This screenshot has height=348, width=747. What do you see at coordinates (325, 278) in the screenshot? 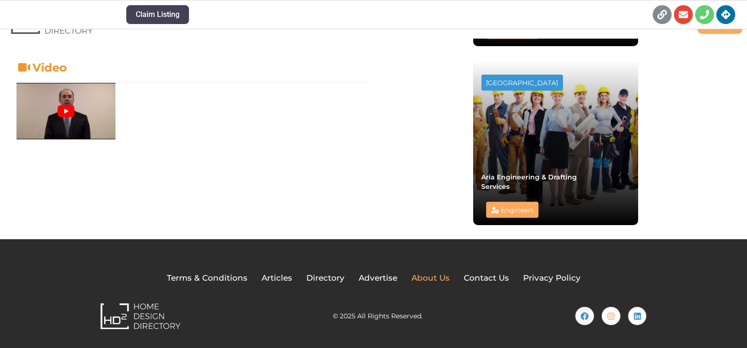
I see `a: Directory` at bounding box center [325, 278].